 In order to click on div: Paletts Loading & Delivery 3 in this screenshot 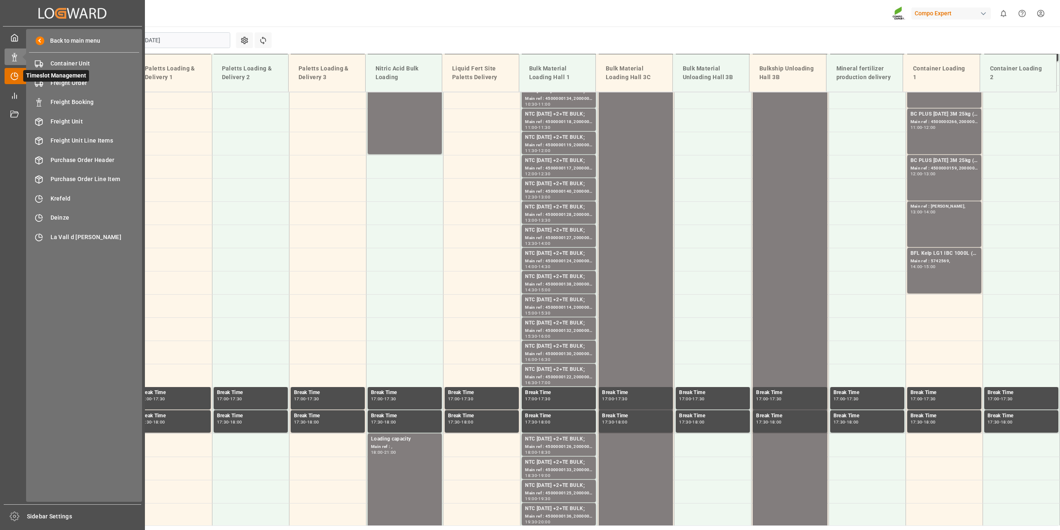, I will do `click(327, 73)`.